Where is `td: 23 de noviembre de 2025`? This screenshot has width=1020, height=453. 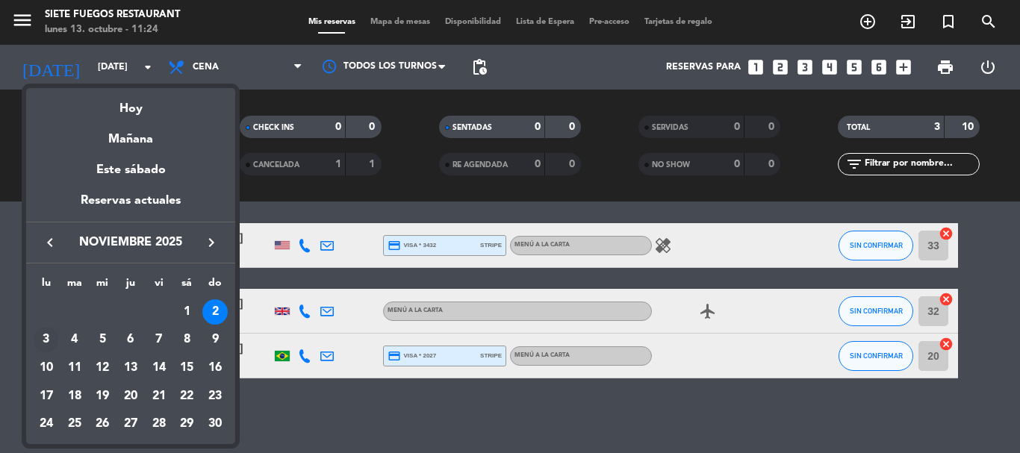 td: 23 de noviembre de 2025 is located at coordinates (215, 396).